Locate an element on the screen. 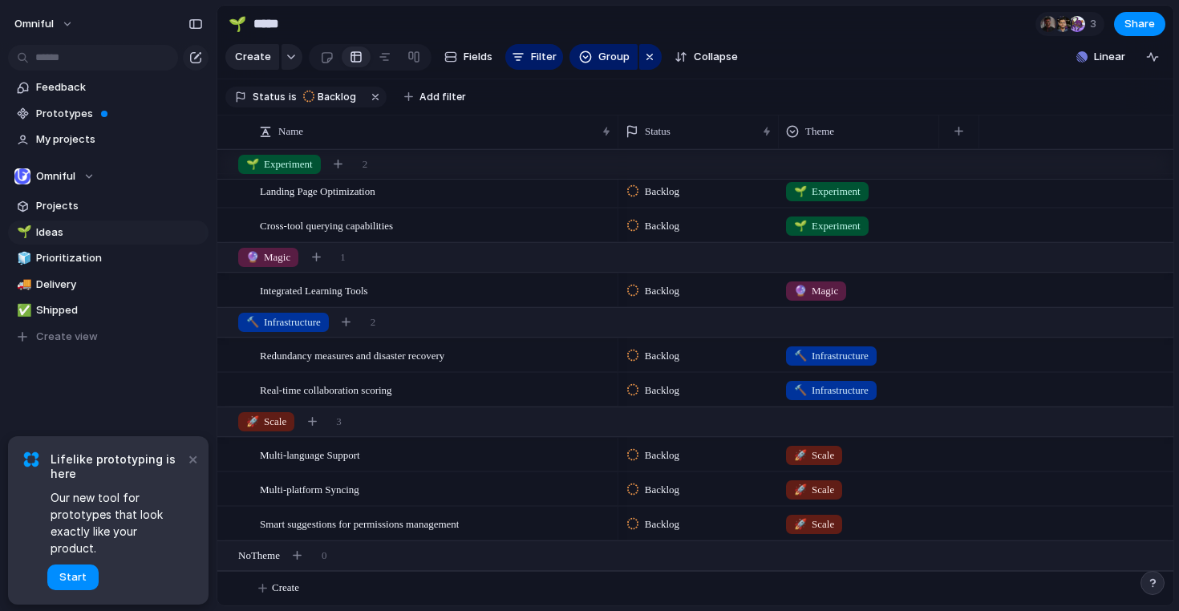 The image size is (1179, 611). span: Cross-tool querying capabilities is located at coordinates (326, 225).